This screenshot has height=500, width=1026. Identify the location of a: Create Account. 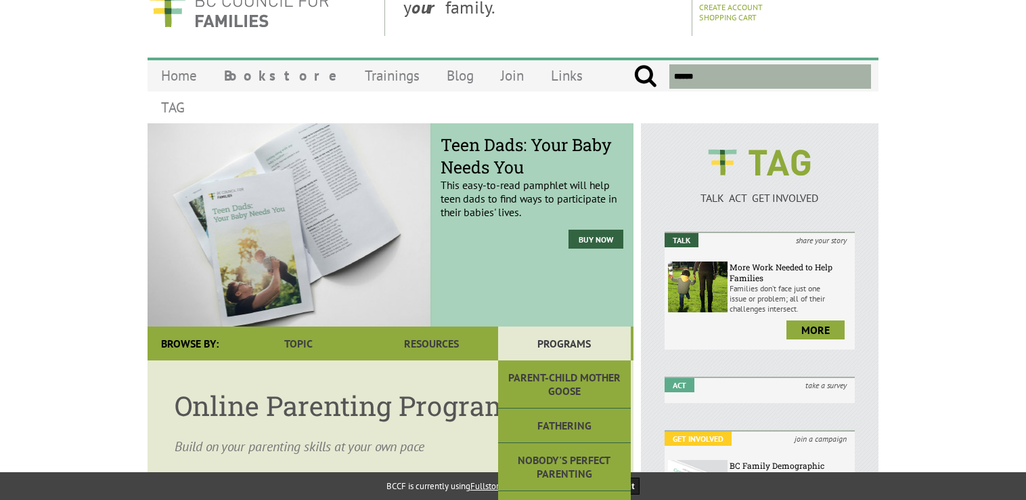
(731, 7).